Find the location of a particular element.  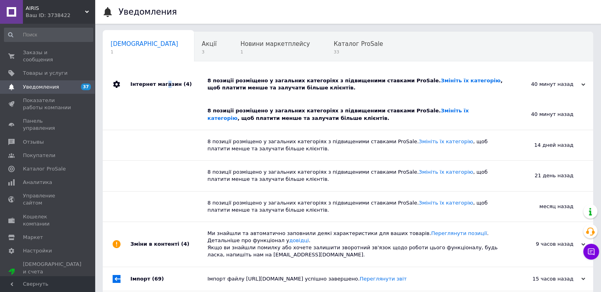

div: Інтернет магазин is located at coordinates (169, 84).